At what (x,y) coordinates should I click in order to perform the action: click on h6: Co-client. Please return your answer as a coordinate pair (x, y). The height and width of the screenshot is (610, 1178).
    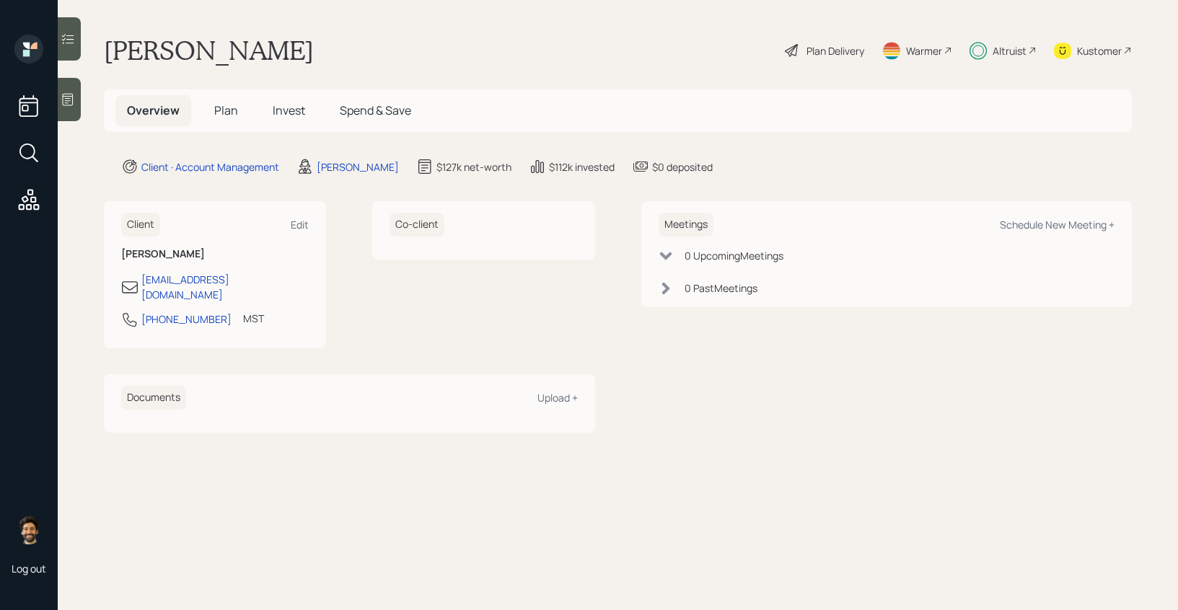
    Looking at the image, I should click on (417, 224).